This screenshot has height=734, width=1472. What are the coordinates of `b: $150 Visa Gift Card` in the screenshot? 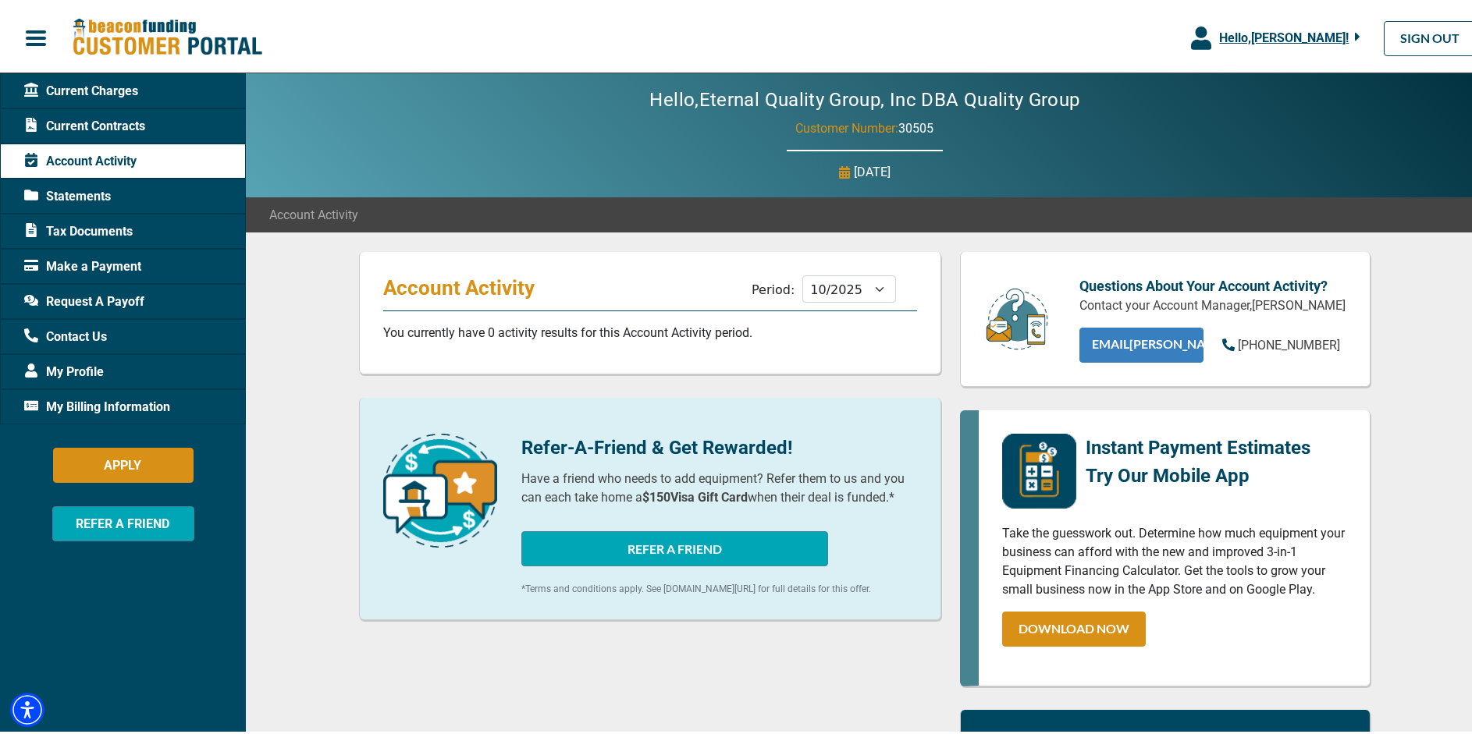 It's located at (694, 494).